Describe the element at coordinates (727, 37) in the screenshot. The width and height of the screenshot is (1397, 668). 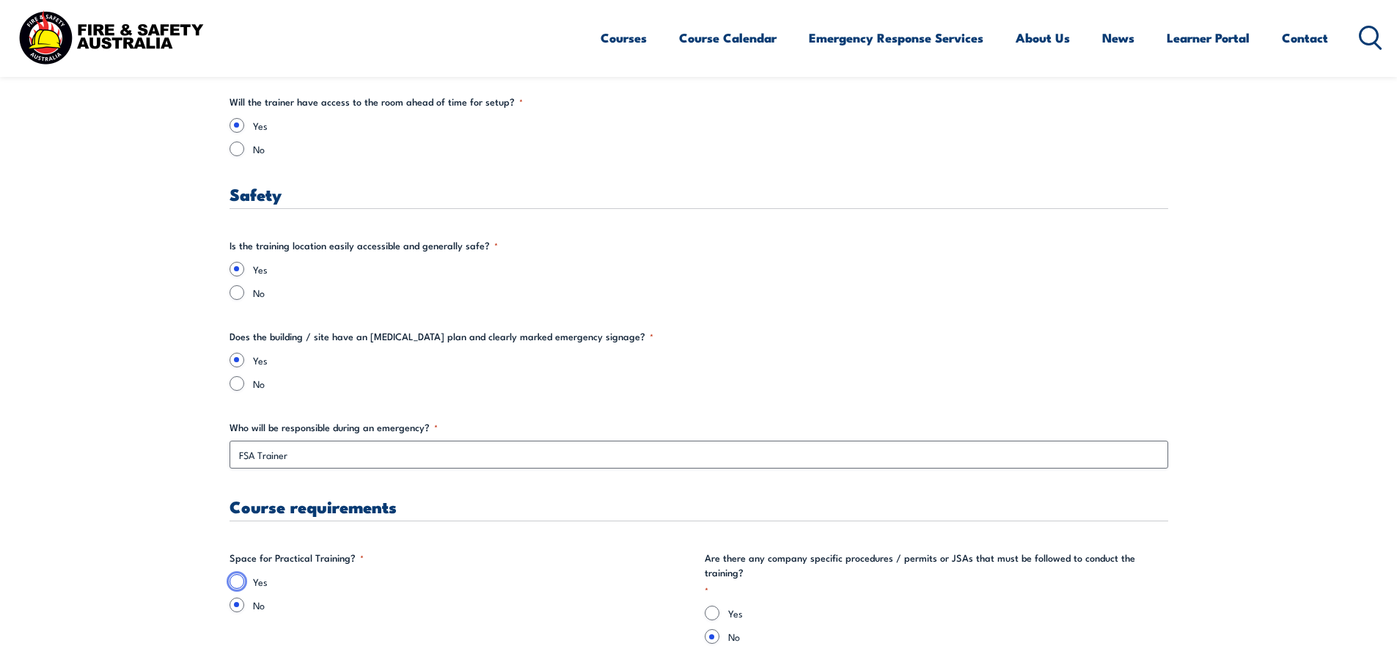
I see `a: Course Calendar` at that location.